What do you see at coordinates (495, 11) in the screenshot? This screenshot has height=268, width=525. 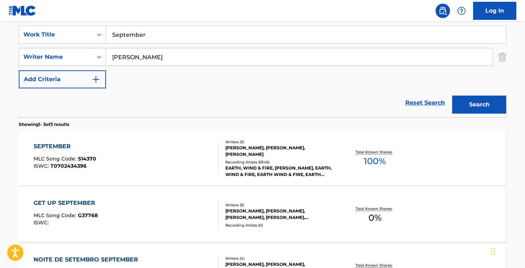 I see `a: Log In` at bounding box center [495, 11].